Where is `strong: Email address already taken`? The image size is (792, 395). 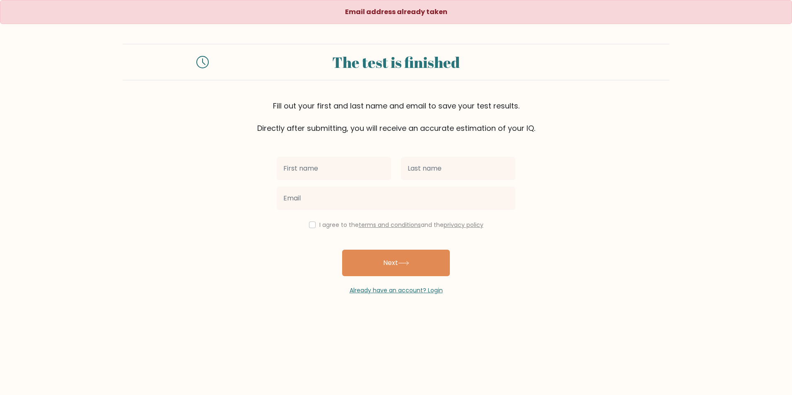
strong: Email address already taken is located at coordinates (396, 12).